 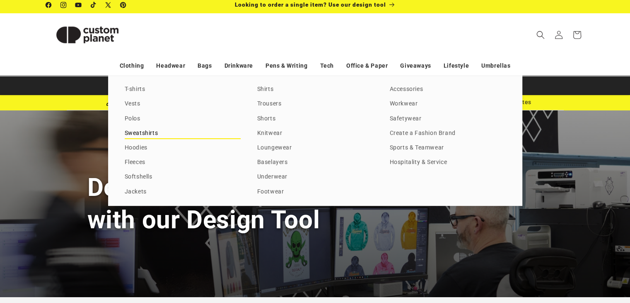 I want to click on a: Create a Fashion Brand, so click(x=448, y=133).